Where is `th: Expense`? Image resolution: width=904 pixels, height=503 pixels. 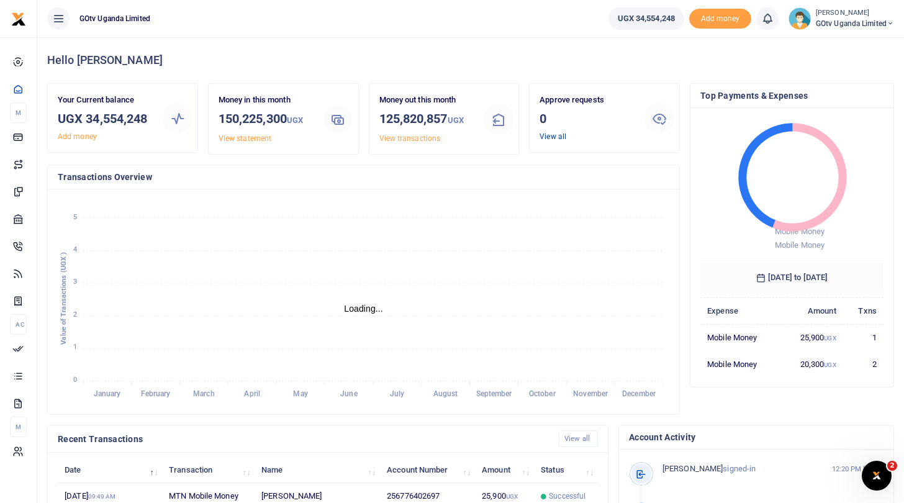
th: Expense is located at coordinates (740, 310).